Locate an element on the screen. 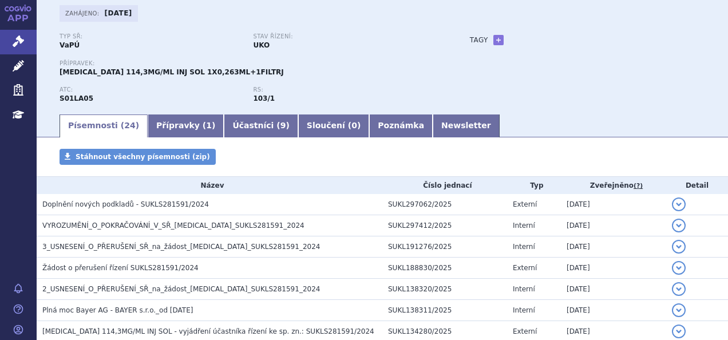 This screenshot has width=728, height=340. td: SUKL297412/2025 is located at coordinates (445, 226).